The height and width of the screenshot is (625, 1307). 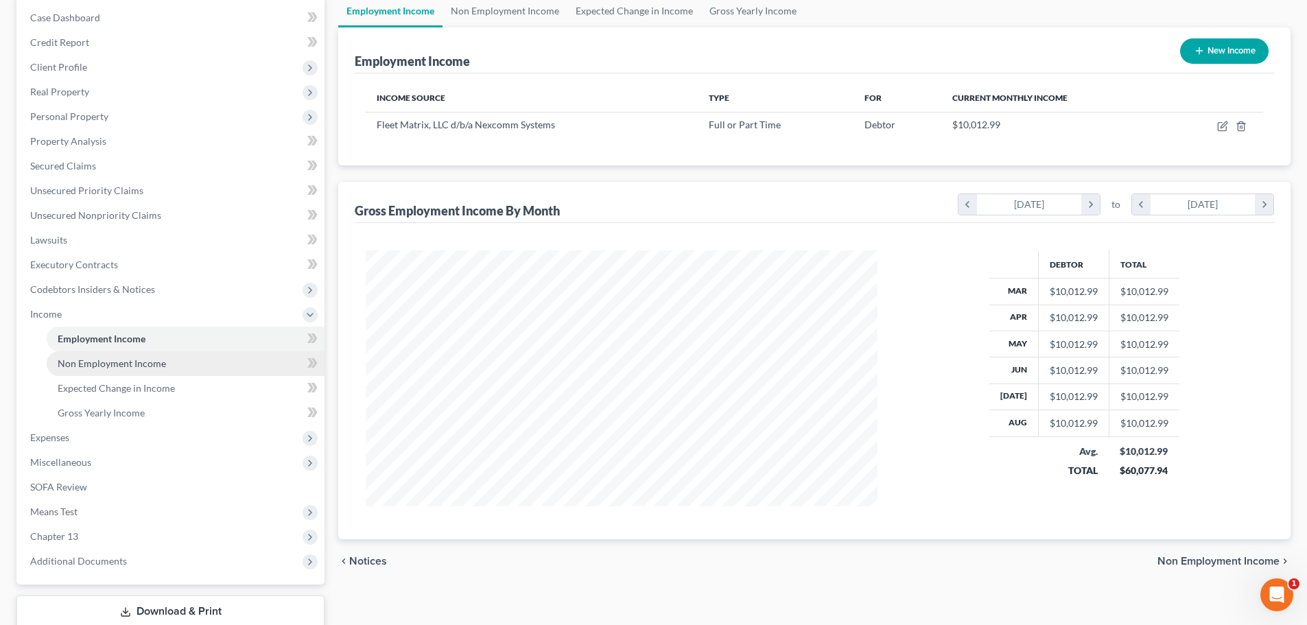 I want to click on span: Unsecured Nonpriority Claims, so click(x=95, y=215).